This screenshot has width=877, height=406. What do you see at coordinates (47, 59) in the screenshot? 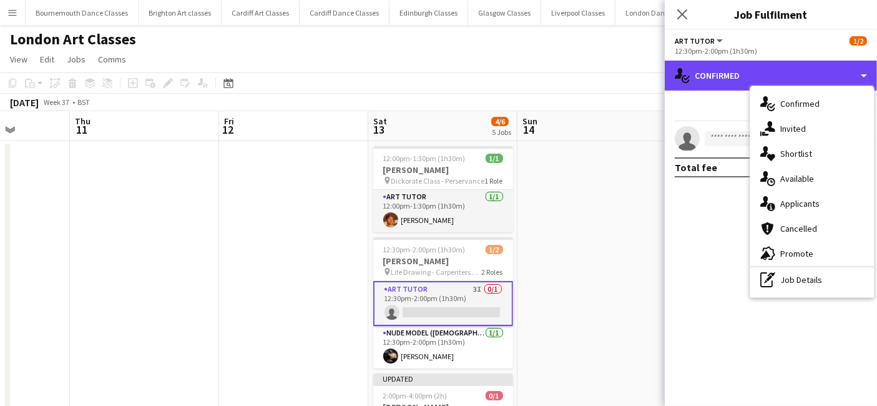
I see `span: Edit` at bounding box center [47, 59].